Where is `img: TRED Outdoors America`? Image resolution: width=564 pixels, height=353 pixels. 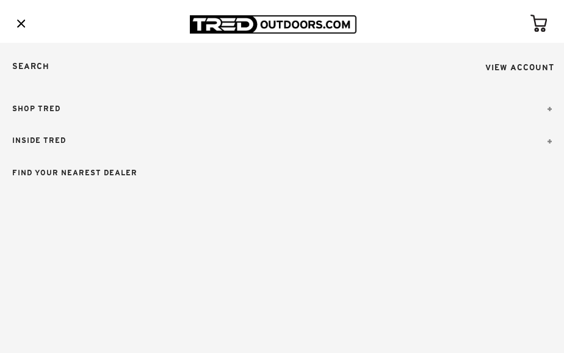
img: TRED Outdoors America is located at coordinates (273, 24).